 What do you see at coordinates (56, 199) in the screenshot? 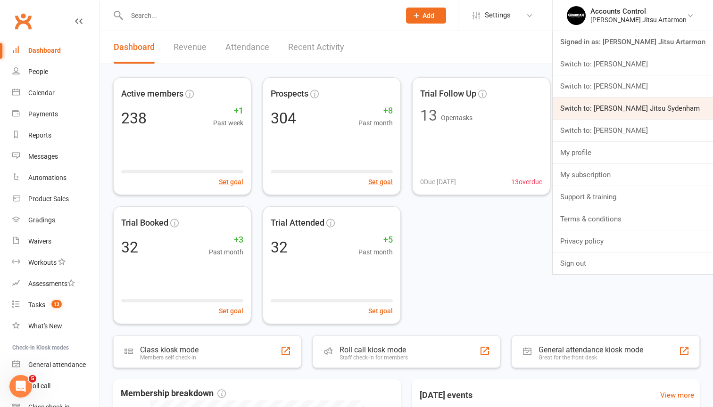
I see `a: Product Sales` at bounding box center [56, 199].